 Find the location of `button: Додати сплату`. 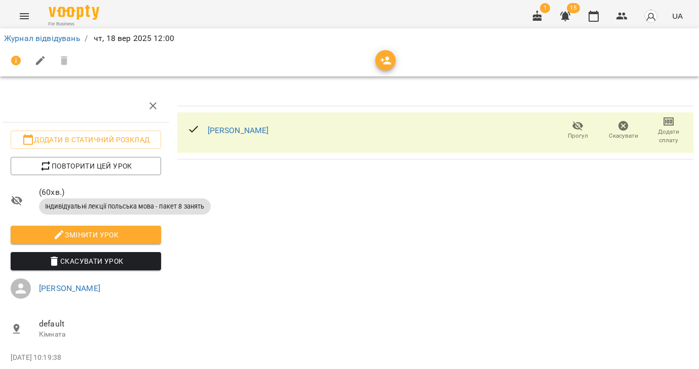

button: Додати сплату is located at coordinates (669, 131).